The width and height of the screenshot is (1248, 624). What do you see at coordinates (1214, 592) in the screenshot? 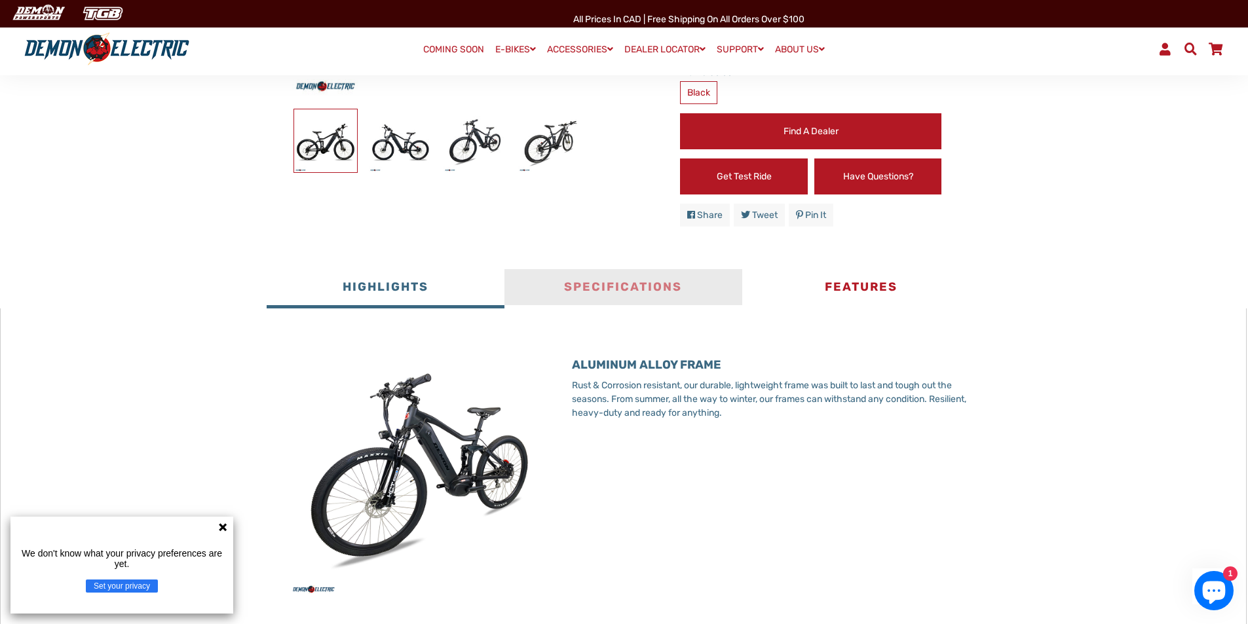
I see `inbox-online-store-chat: Shopify online store chat` at bounding box center [1214, 592].